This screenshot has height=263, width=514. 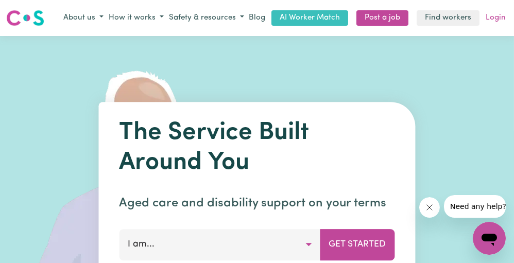 What do you see at coordinates (25, 18) in the screenshot?
I see `a: Careseekers logo` at bounding box center [25, 18].